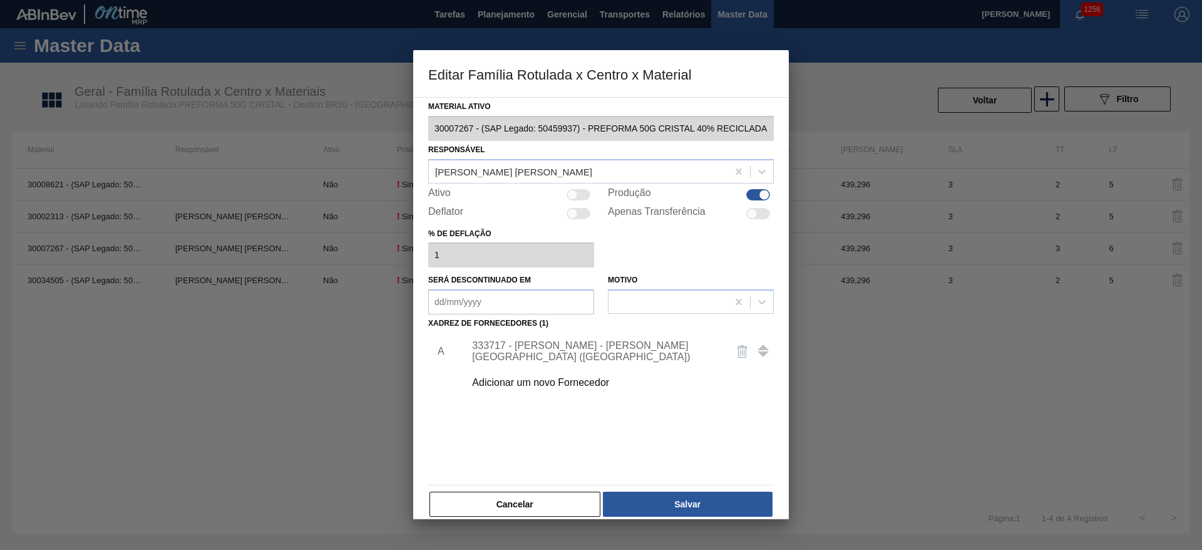  What do you see at coordinates (480, 280) in the screenshot?
I see `label: Será descontinuado em` at bounding box center [480, 280].